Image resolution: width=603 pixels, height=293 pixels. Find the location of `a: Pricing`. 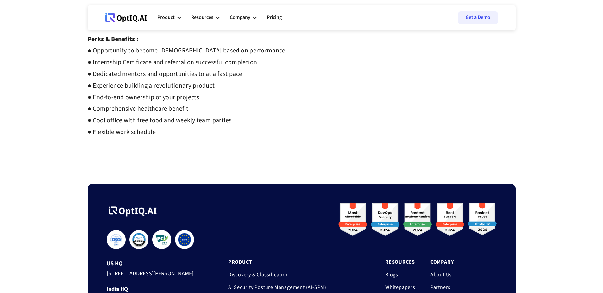

a: Pricing is located at coordinates (274, 18).